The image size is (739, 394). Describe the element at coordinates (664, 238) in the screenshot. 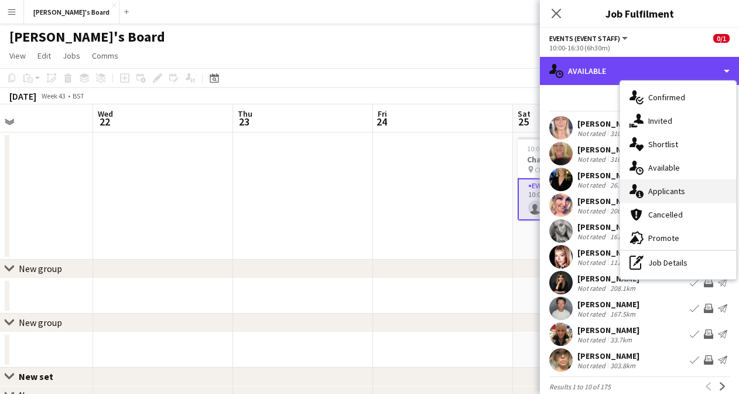

I see `span: Promote` at that location.